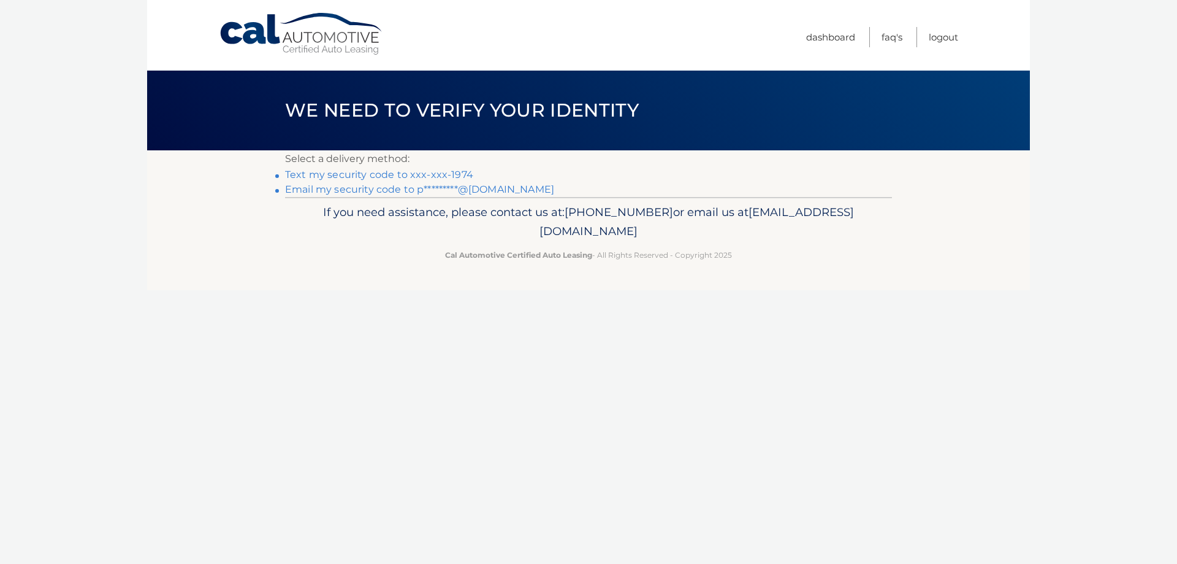 The image size is (1177, 564). I want to click on span: We need to verify your identity, so click(462, 110).